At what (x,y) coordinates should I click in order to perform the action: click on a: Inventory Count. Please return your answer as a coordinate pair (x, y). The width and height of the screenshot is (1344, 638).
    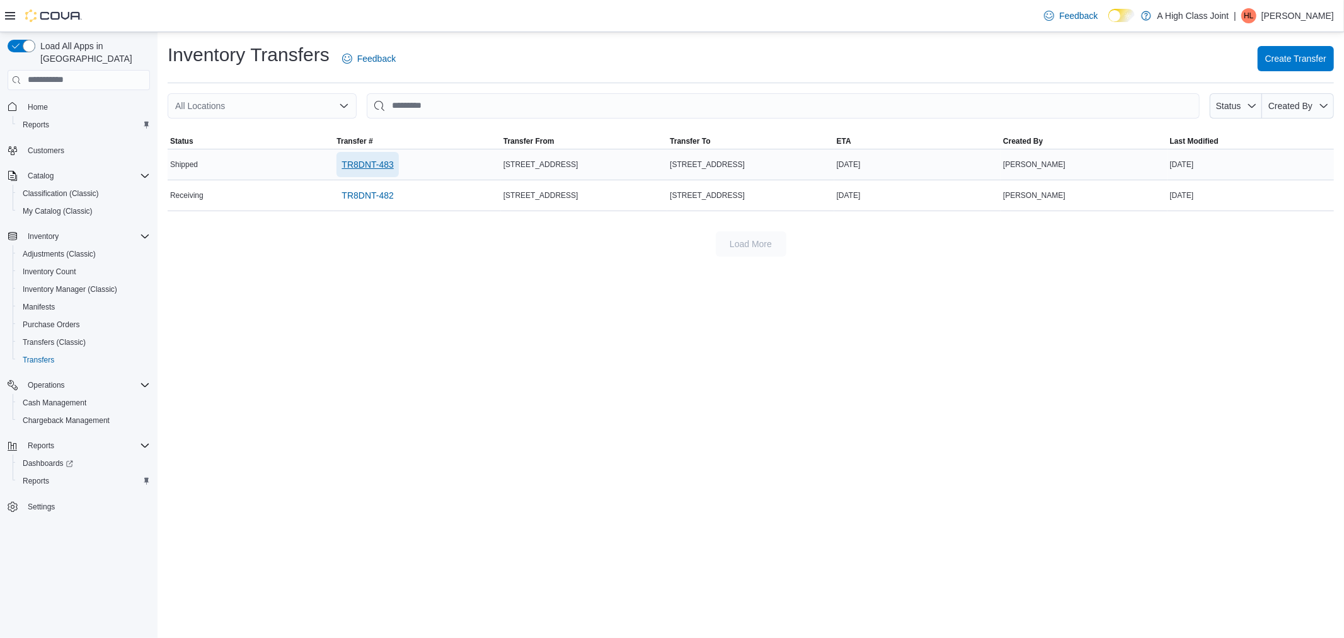
    Looking at the image, I should click on (49, 272).